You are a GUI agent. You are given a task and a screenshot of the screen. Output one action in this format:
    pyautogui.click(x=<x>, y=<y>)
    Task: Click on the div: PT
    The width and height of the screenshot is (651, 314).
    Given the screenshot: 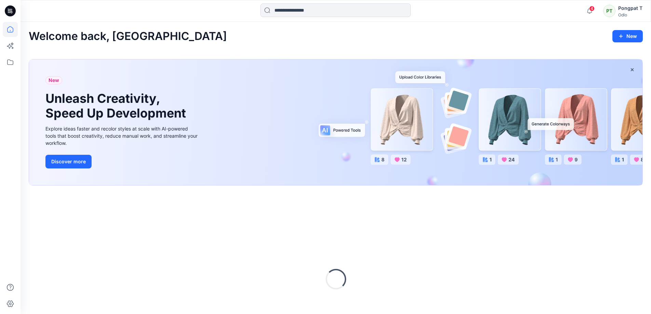 What is the action you would take?
    pyautogui.click(x=609, y=11)
    